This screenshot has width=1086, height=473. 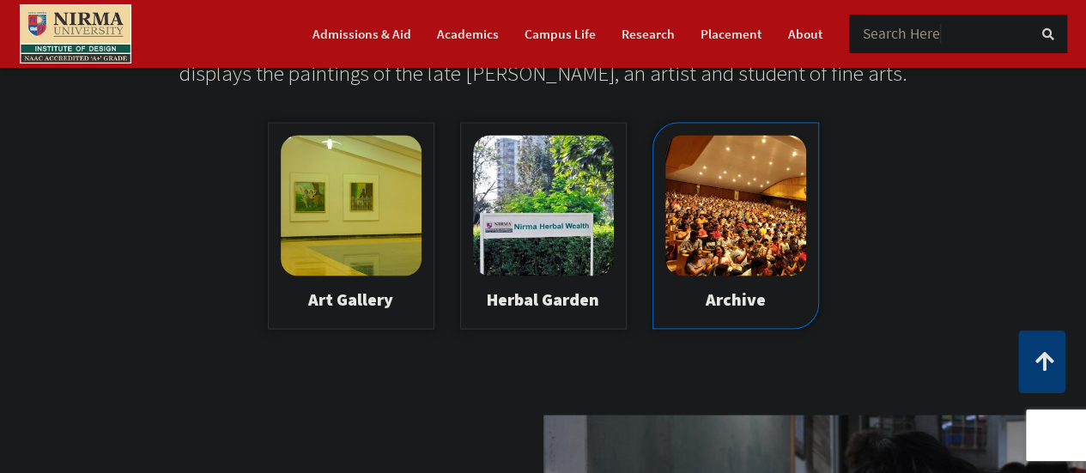 What do you see at coordinates (731, 33) in the screenshot?
I see `a: Placement` at bounding box center [731, 33].